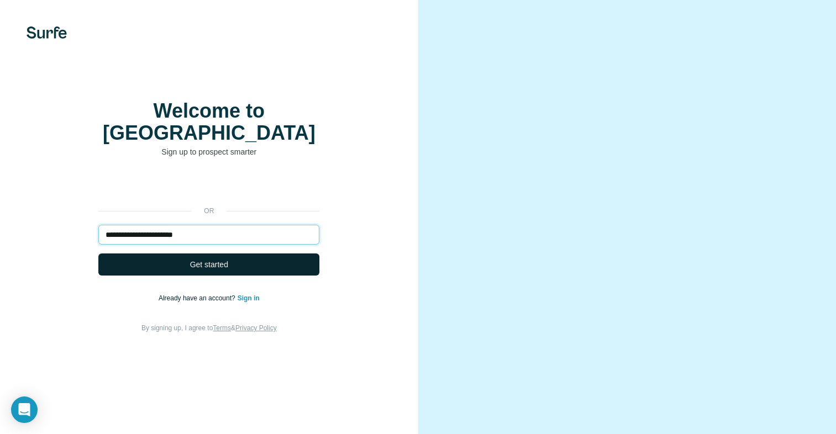 The width and height of the screenshot is (836, 434). Describe the element at coordinates (249, 298) in the screenshot. I see `a: Sign in` at that location.